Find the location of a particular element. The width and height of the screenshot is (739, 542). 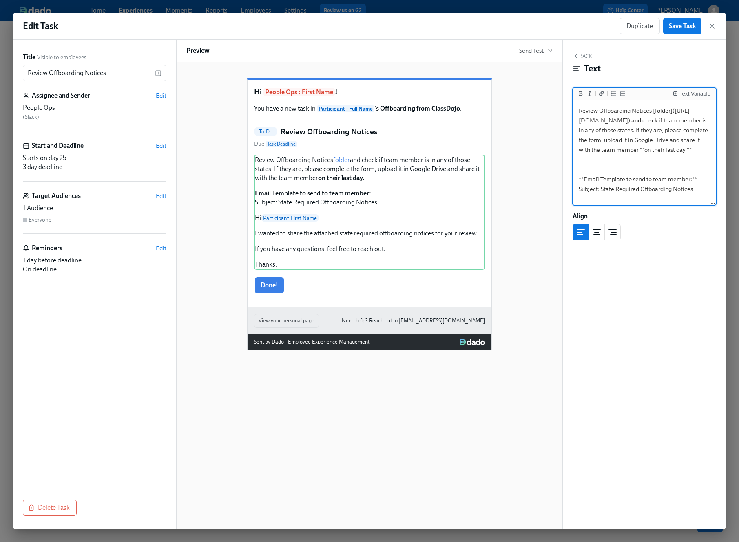

button: left aligned is located at coordinates (581, 232).